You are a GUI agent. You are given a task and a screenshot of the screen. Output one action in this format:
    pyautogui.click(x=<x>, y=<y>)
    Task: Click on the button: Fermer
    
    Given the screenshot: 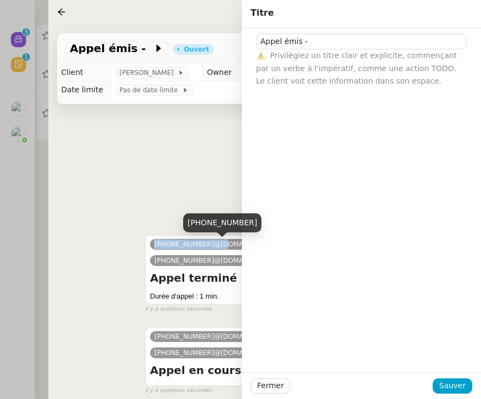 What is the action you would take?
    pyautogui.click(x=270, y=386)
    